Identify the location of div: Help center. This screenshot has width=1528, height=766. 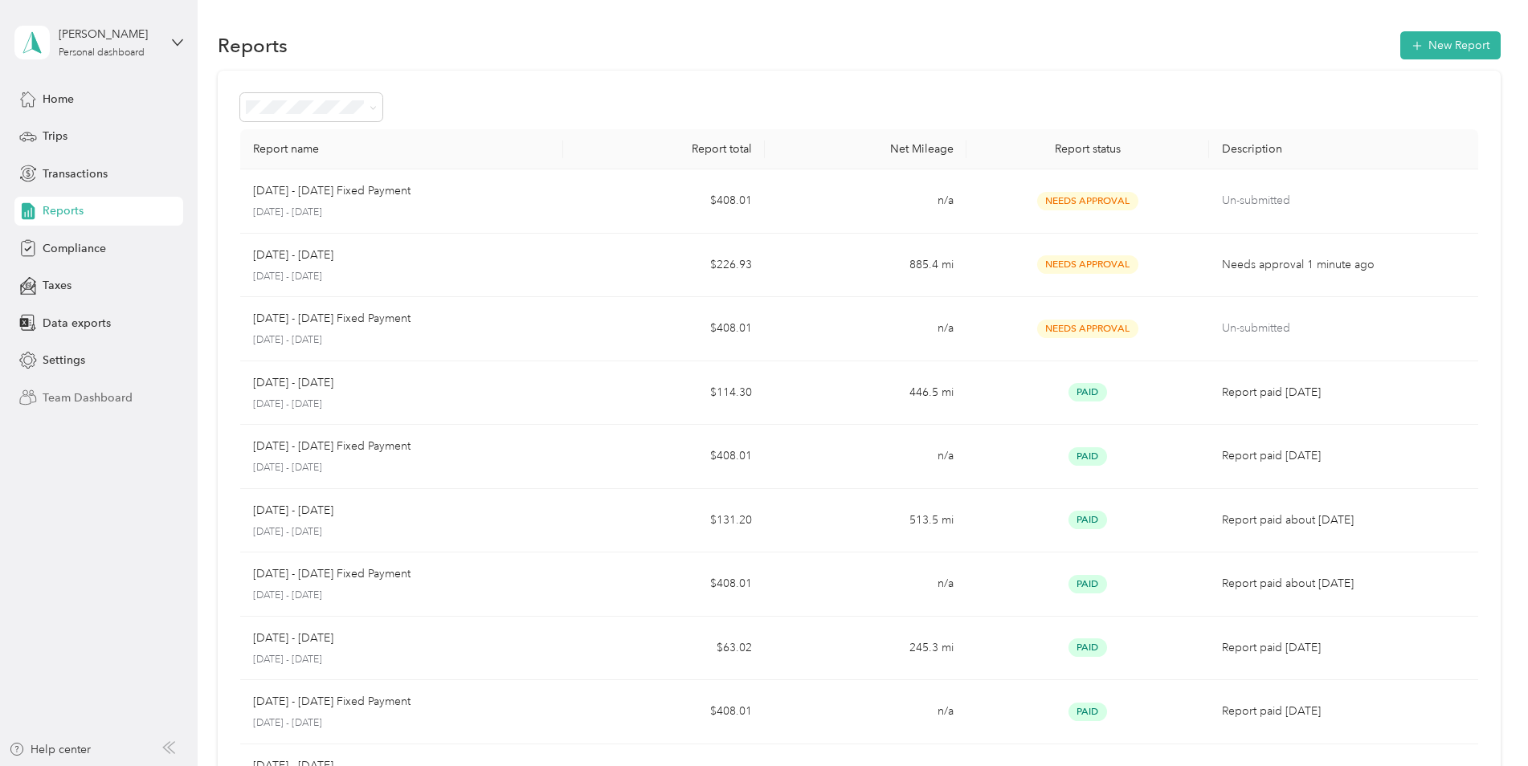
(50, 750).